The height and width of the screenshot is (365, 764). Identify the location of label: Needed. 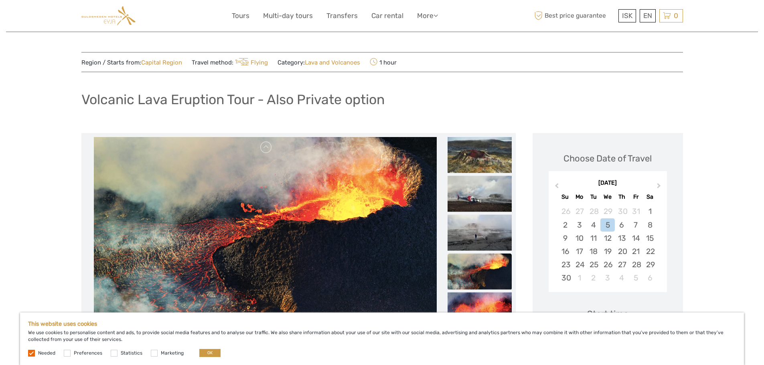
(47, 353).